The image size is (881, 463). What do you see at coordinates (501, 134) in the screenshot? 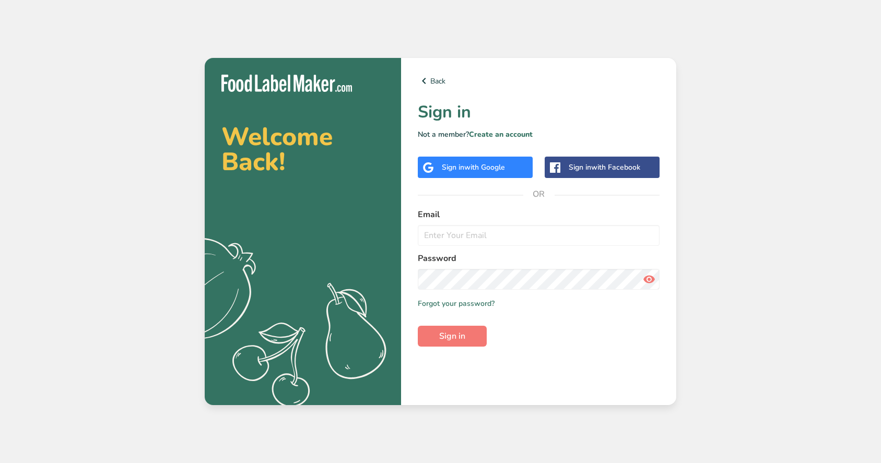
I see `a: Create an account` at bounding box center [501, 134].